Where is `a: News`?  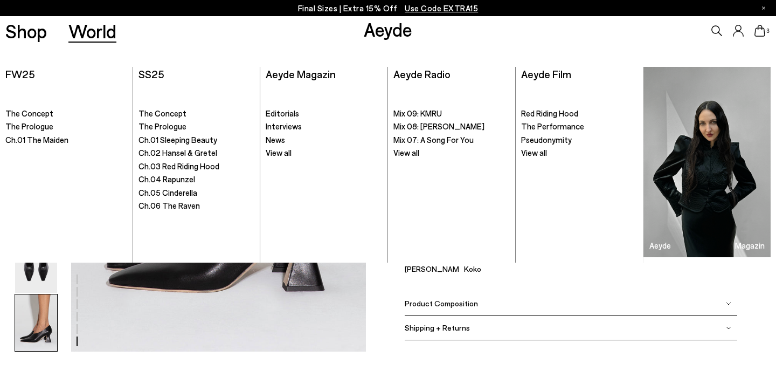
a: News is located at coordinates (324, 140).